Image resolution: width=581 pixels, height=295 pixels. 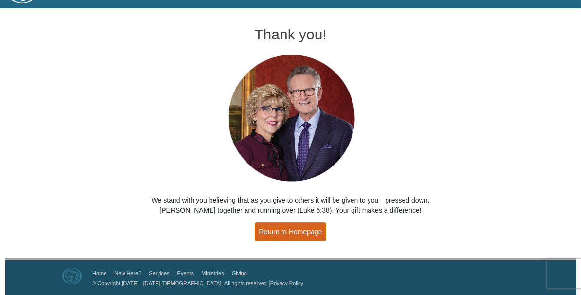 I want to click on a: Return to Homepage, so click(x=291, y=232).